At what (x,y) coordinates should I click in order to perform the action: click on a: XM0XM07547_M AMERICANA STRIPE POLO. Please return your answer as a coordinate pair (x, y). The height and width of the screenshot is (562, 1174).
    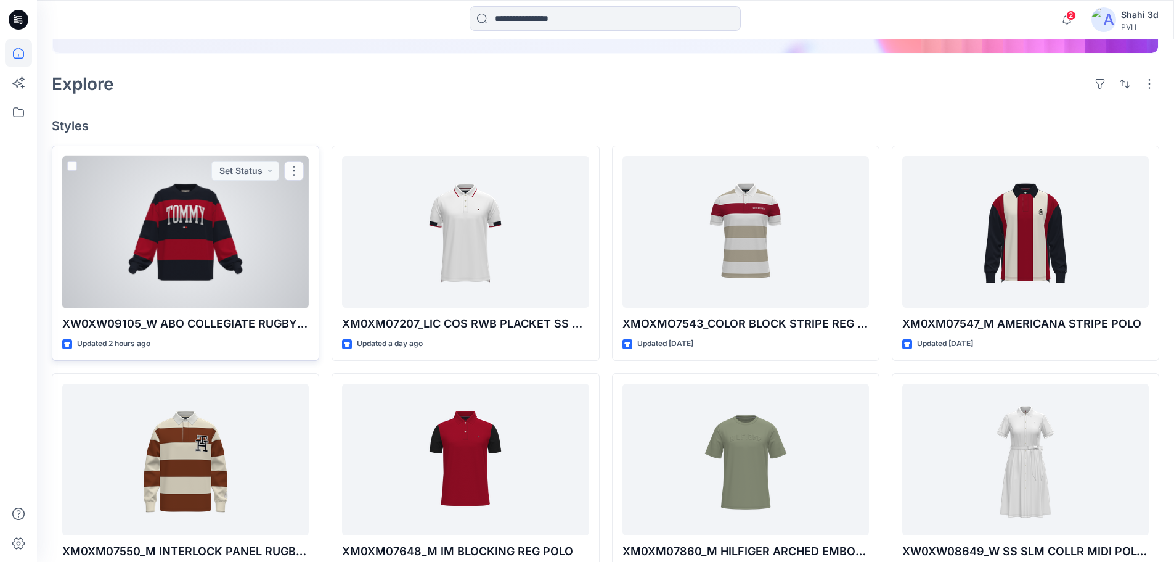
    Looking at the image, I should click on (1026, 232).